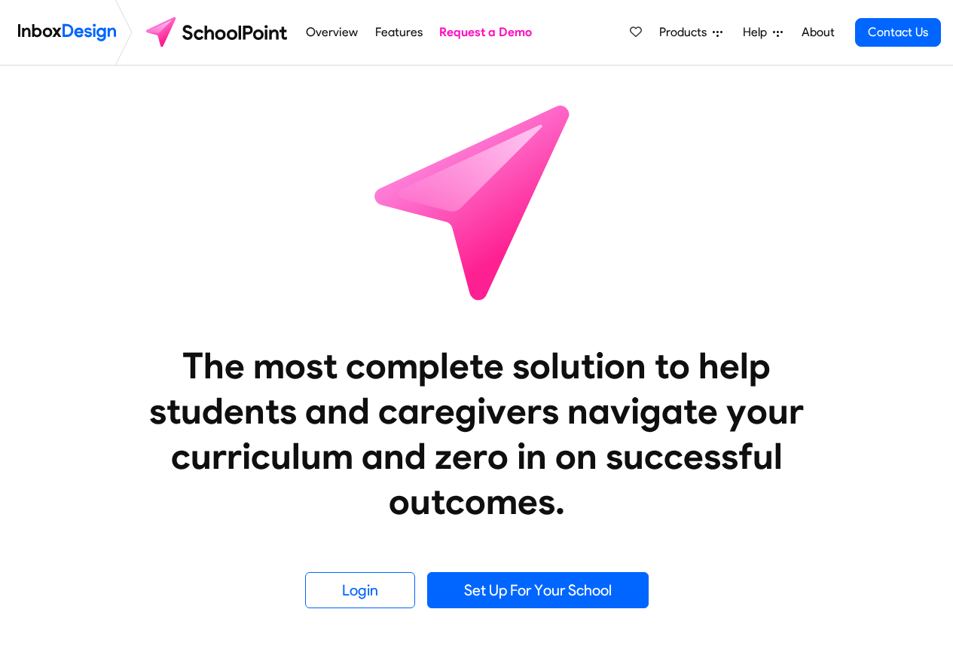  I want to click on heading: The most complete solution to help students and caregivers navigate your curriculum and zero in o..., so click(477, 433).